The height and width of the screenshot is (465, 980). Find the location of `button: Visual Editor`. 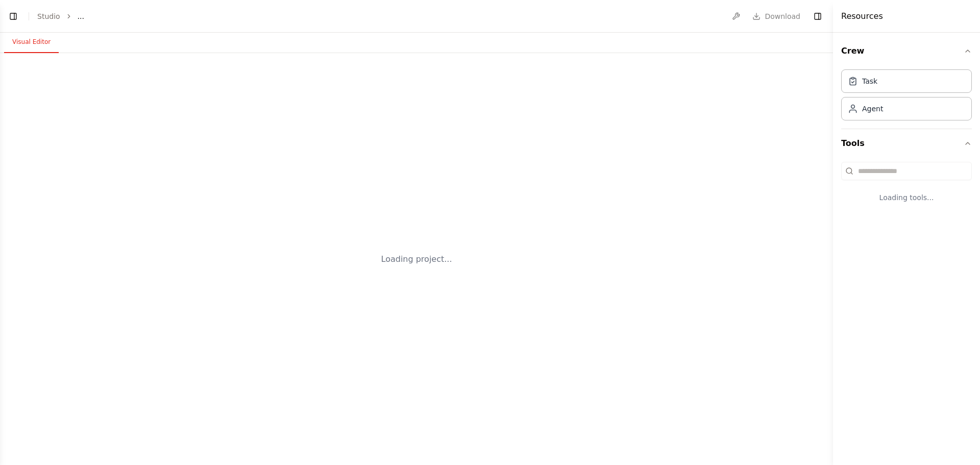

button: Visual Editor is located at coordinates (31, 42).